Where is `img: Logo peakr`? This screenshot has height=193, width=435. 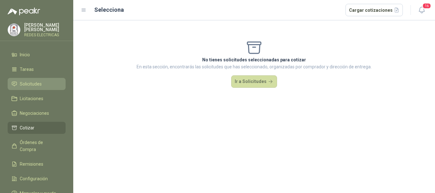 img: Logo peakr is located at coordinates (24, 11).